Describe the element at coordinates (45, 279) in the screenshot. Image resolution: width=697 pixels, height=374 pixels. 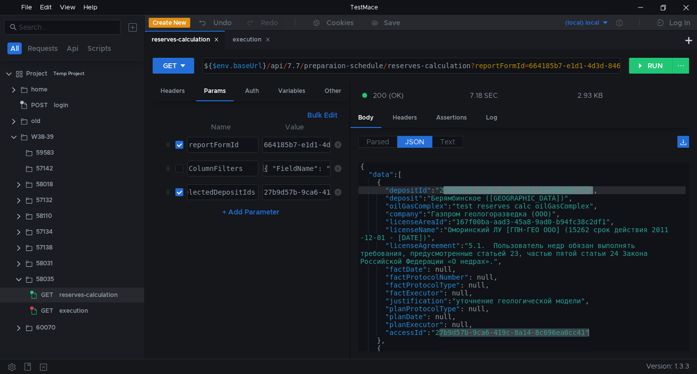
I see `div: 58035` at that location.